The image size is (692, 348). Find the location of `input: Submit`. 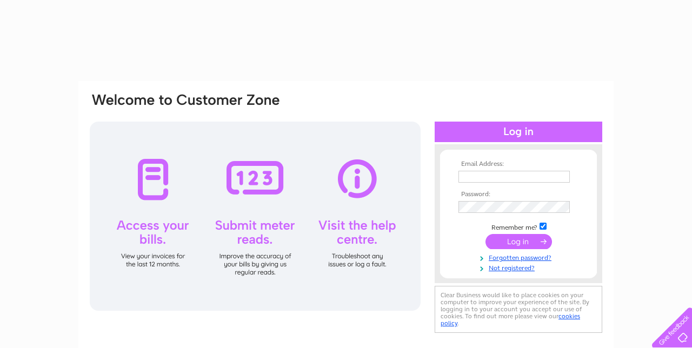

input: Submit is located at coordinates (519, 242).